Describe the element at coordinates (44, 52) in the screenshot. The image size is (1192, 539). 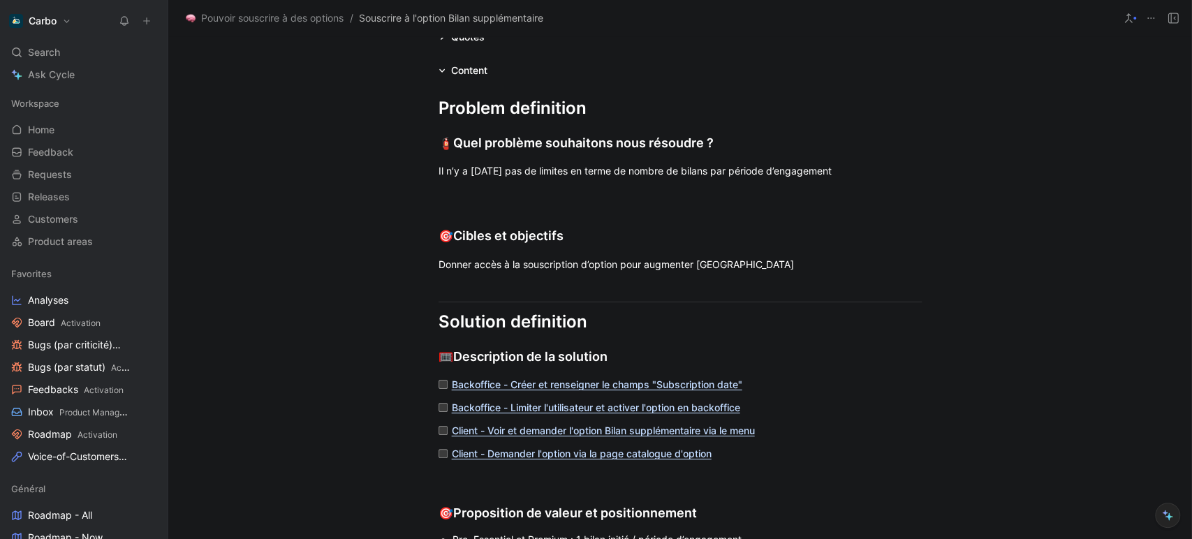
I see `span: Search` at that location.